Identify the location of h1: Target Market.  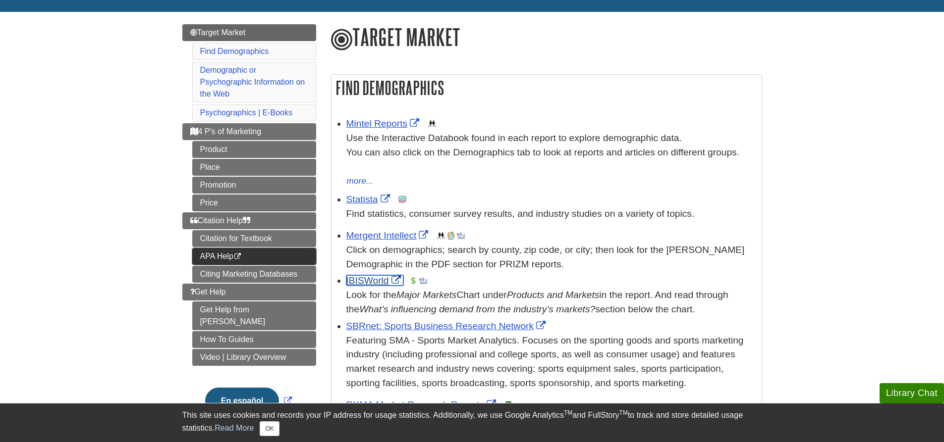
(546, 38).